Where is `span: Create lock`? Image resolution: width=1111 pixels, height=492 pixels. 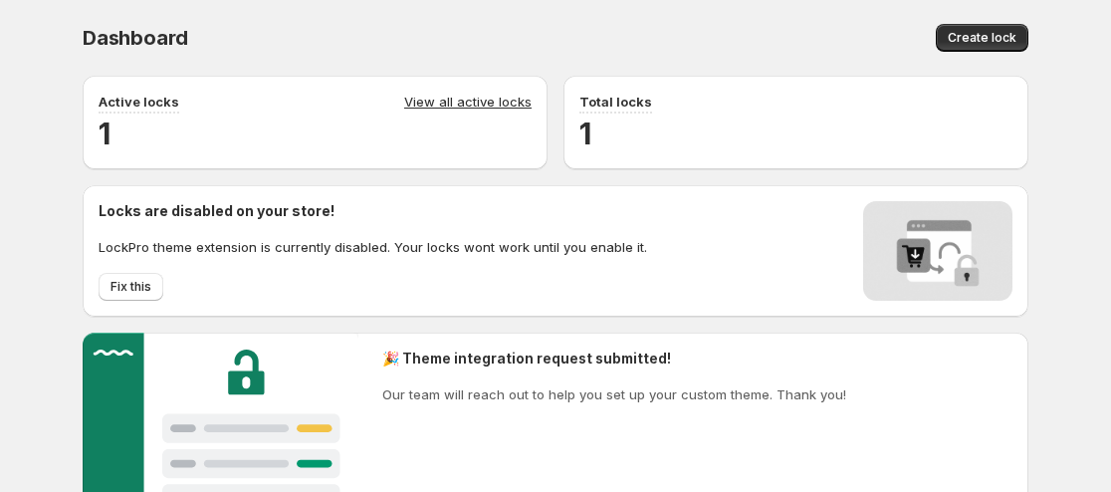
span: Create lock is located at coordinates (982, 38).